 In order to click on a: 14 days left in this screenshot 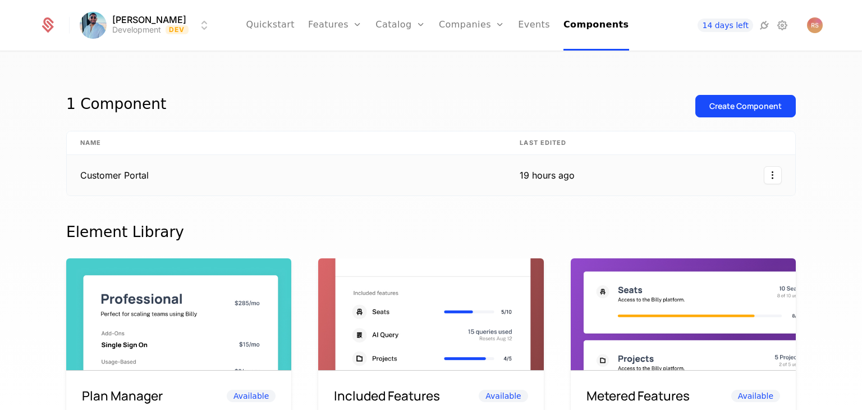, I will do `click(725, 25)`.